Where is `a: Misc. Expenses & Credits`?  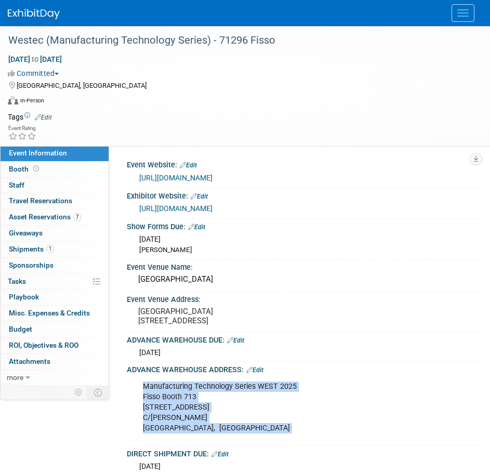 a: Misc. Expenses & Credits is located at coordinates (55, 313).